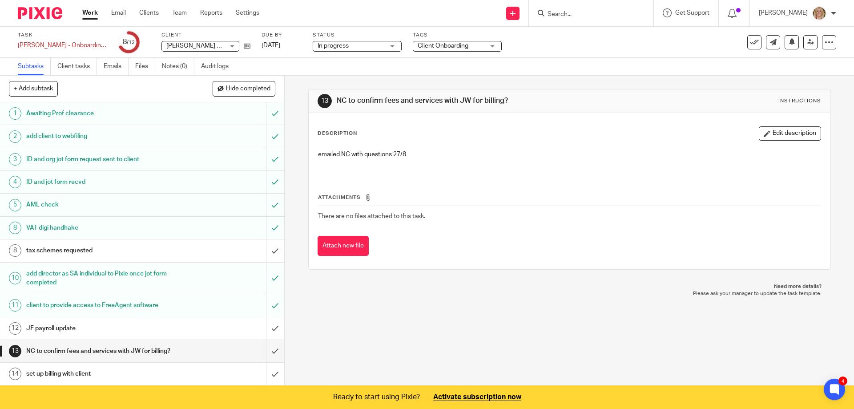  I want to click on a: Client tasks, so click(77, 66).